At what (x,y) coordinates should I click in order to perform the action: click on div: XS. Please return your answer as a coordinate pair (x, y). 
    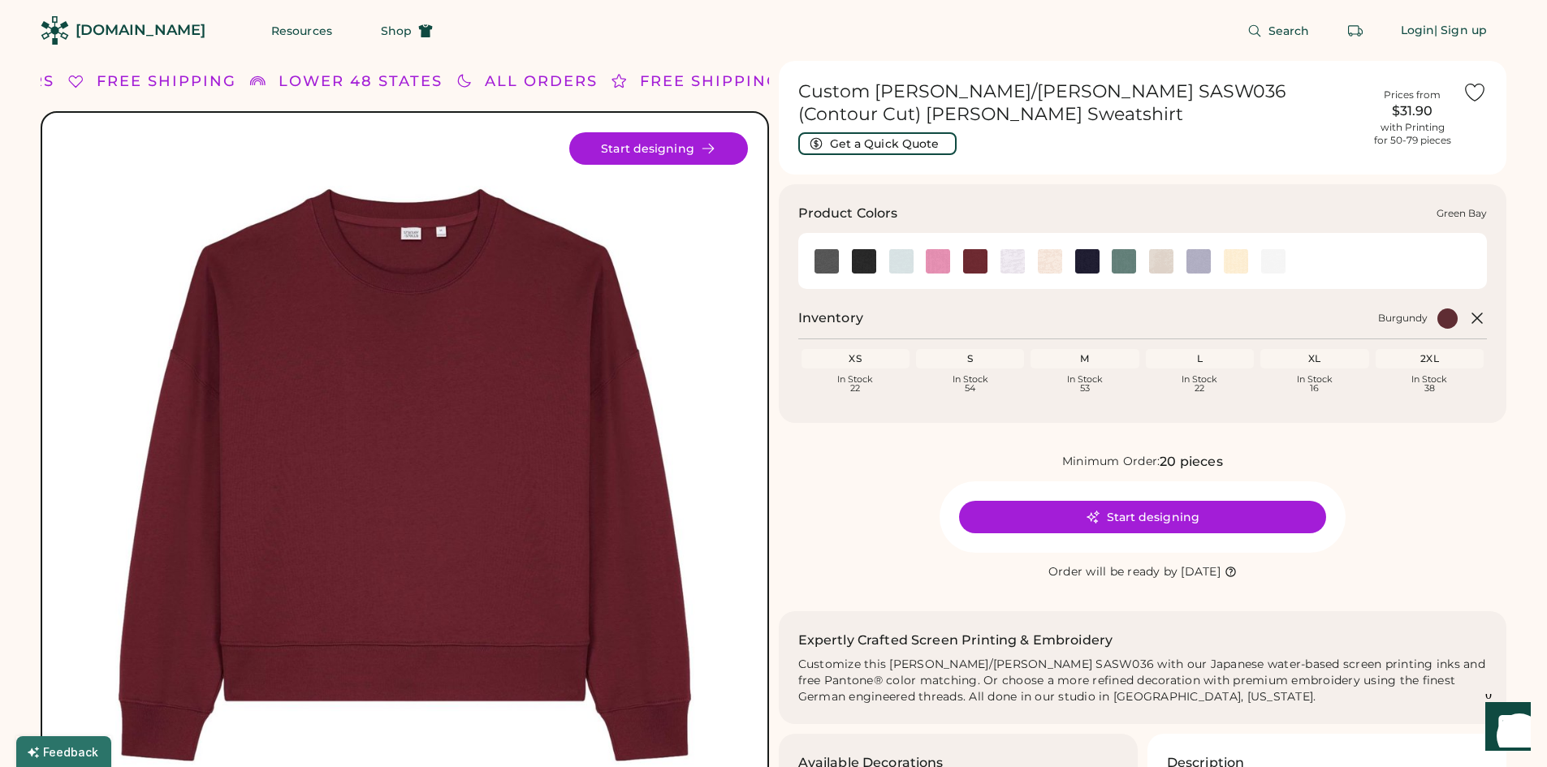
    Looking at the image, I should click on (855, 359).